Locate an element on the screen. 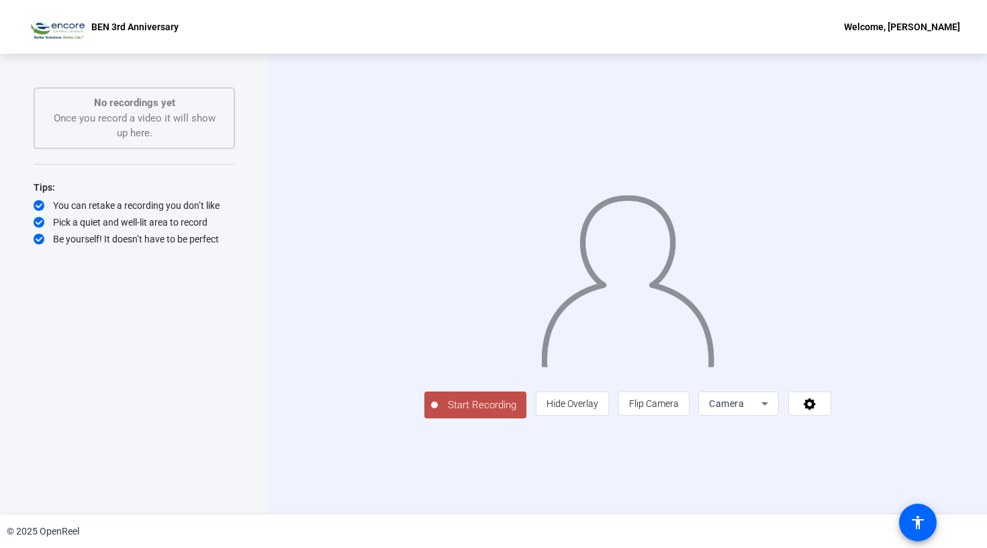  span: Start Recording is located at coordinates (482, 405).